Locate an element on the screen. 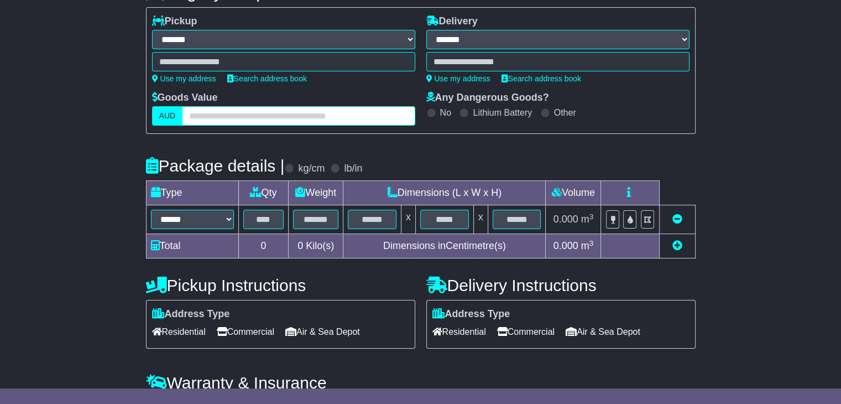  td: Qty is located at coordinates (263, 193).